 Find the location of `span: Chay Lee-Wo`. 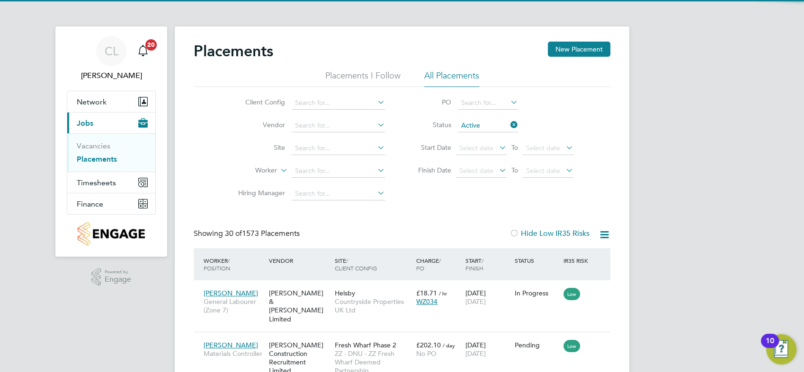

span: Chay Lee-Wo is located at coordinates (111, 76).